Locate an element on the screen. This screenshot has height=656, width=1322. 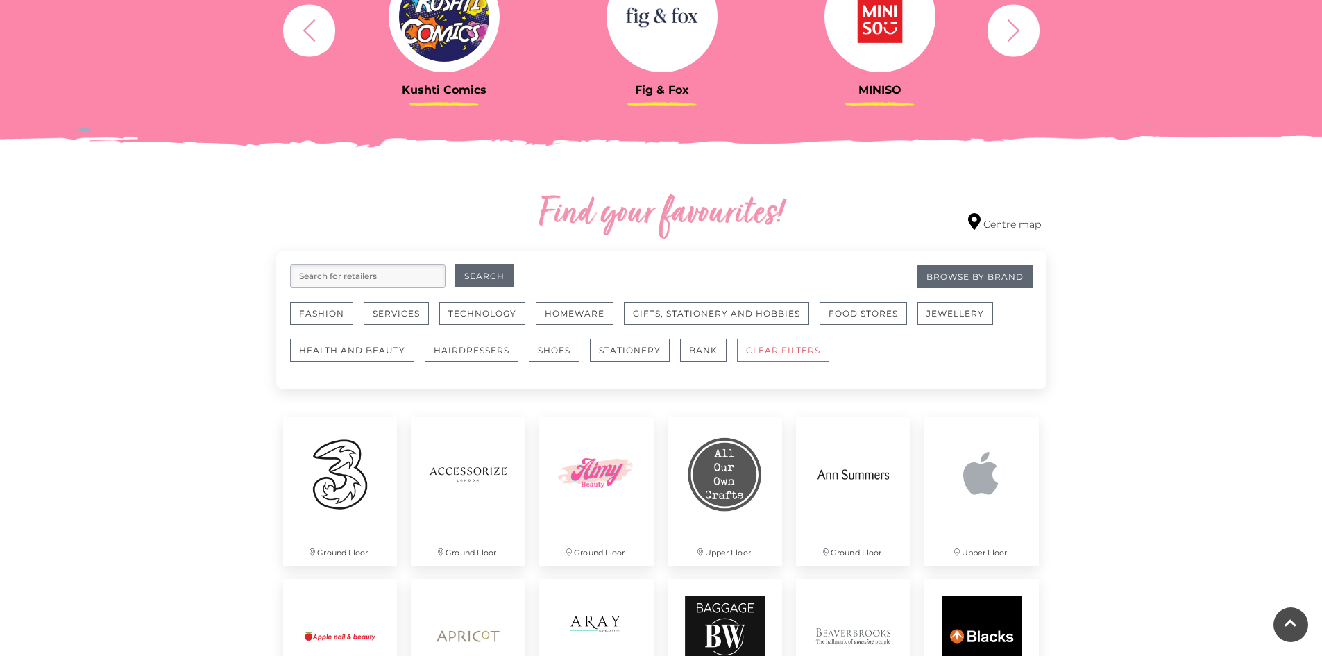
a: Services is located at coordinates (401, 320).